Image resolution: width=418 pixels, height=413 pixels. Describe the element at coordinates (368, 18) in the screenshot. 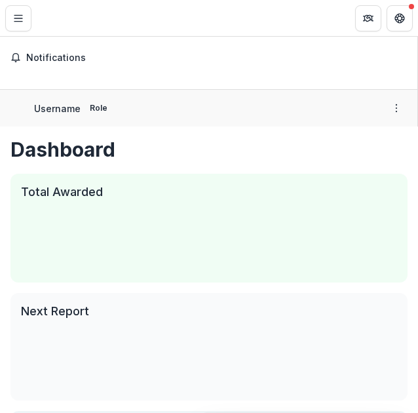

I see `button: Partners` at that location.